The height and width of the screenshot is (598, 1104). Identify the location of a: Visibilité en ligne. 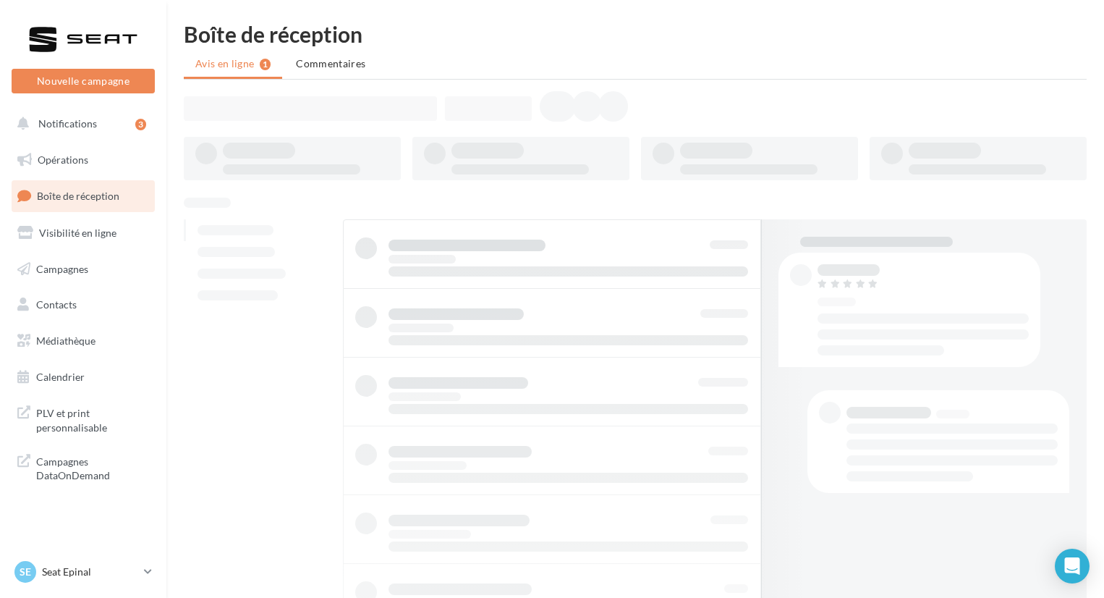
(83, 233).